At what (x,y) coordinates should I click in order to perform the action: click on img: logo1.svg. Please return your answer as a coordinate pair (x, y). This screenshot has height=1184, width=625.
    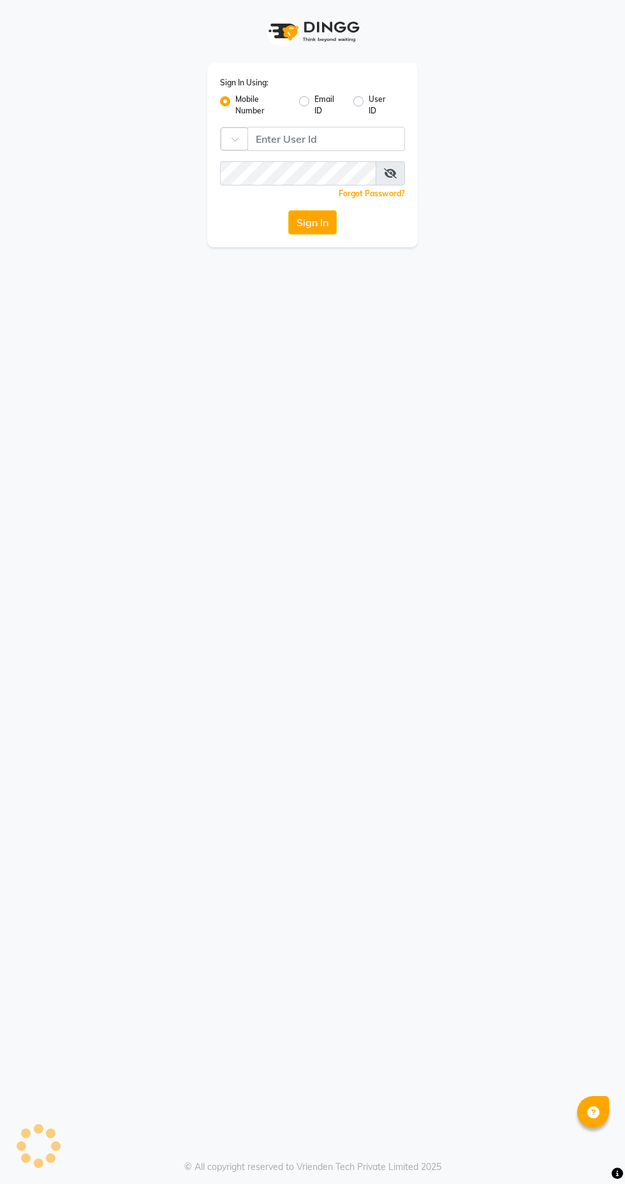
    Looking at the image, I should click on (312, 31).